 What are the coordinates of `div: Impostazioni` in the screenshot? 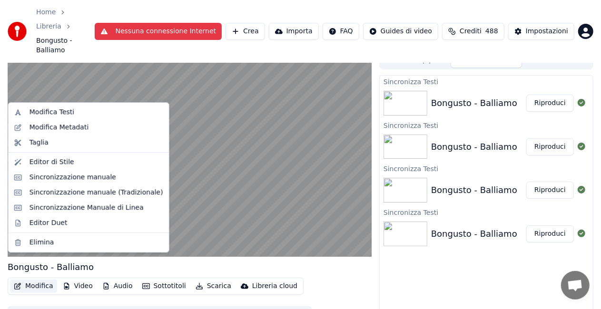 It's located at (547, 31).